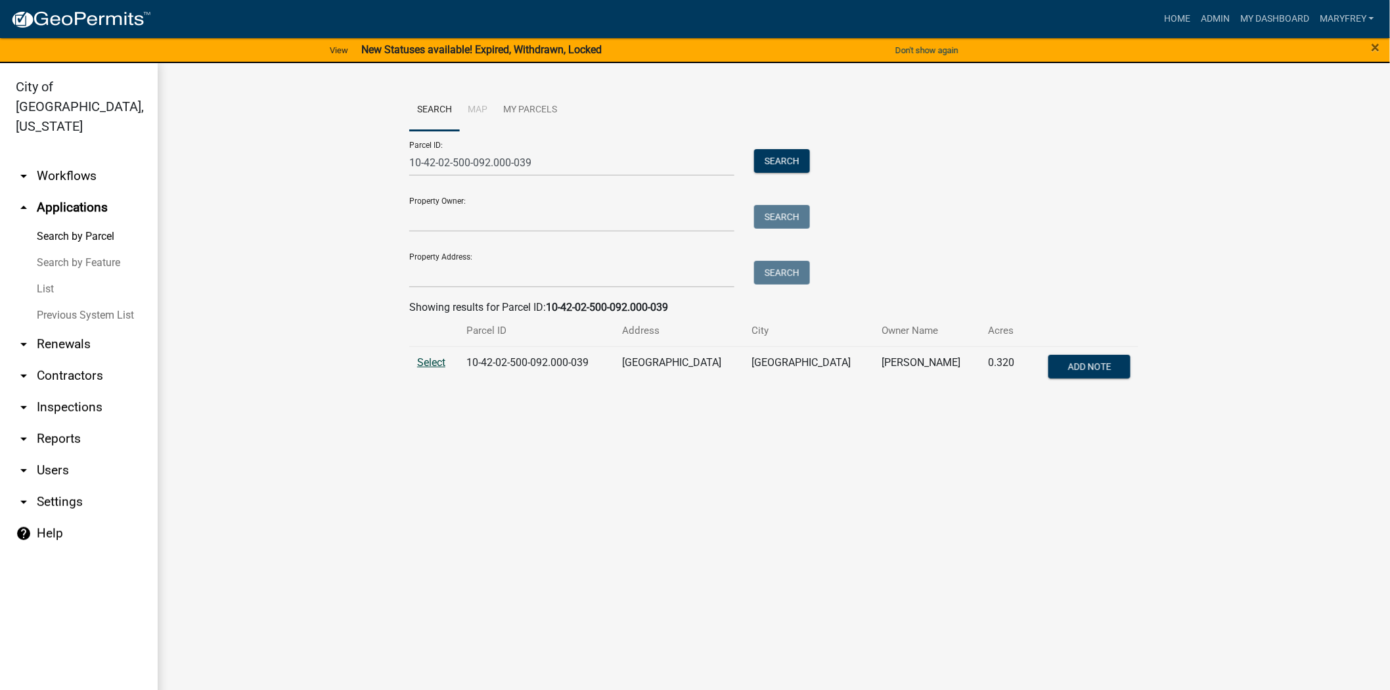 This screenshot has height=690, width=1390. What do you see at coordinates (537, 330) in the screenshot?
I see `th: Parcel ID` at bounding box center [537, 330].